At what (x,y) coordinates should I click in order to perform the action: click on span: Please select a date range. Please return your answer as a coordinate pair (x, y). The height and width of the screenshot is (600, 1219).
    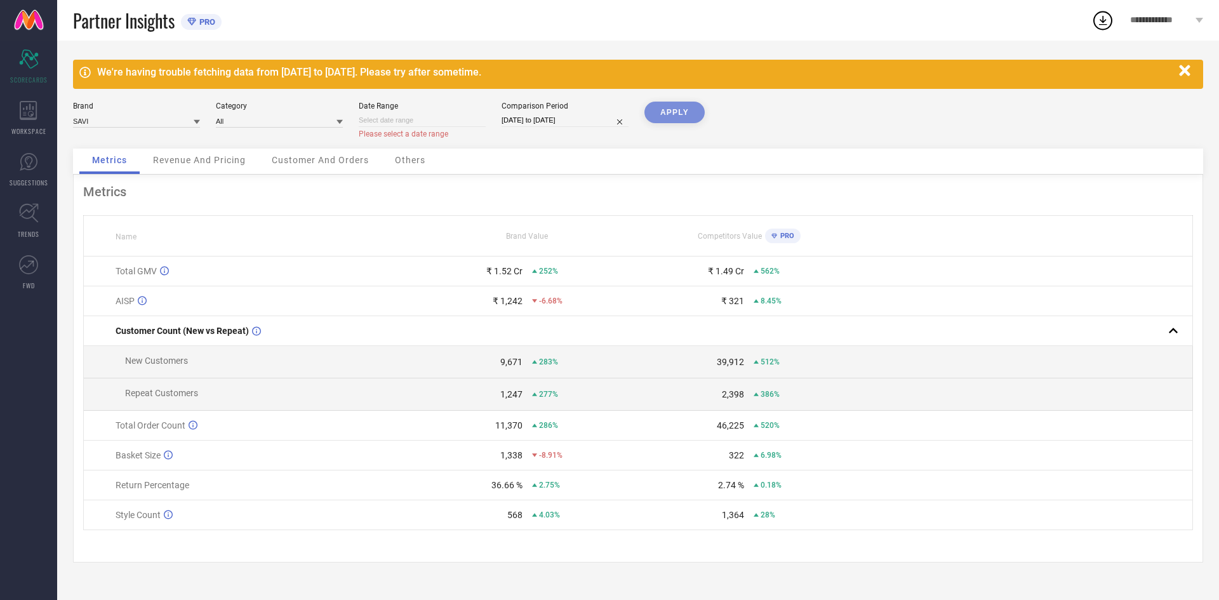
    Looking at the image, I should click on (403, 134).